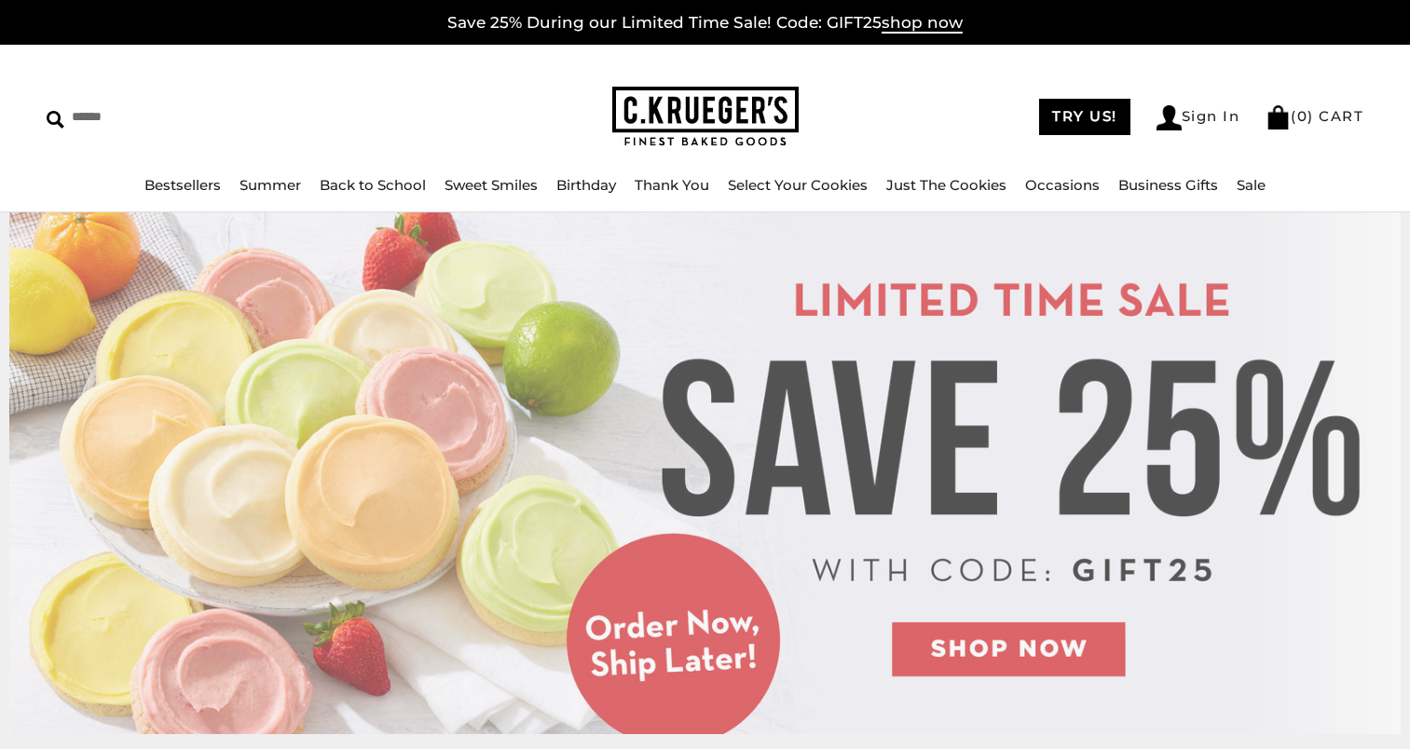 The height and width of the screenshot is (749, 1410). I want to click on a: Just The Cookies, so click(946, 184).